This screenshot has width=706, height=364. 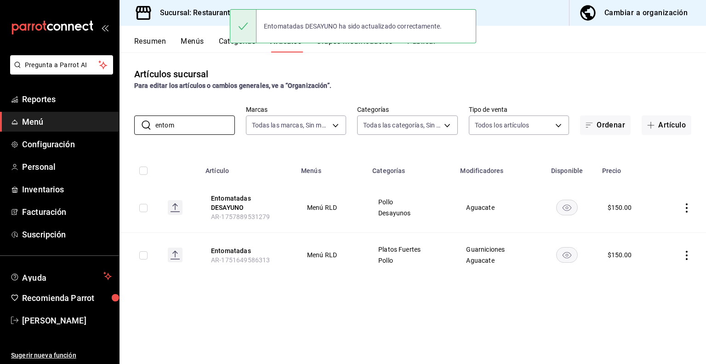 I want to click on button: Pregunta a Parrot AI, so click(x=62, y=65).